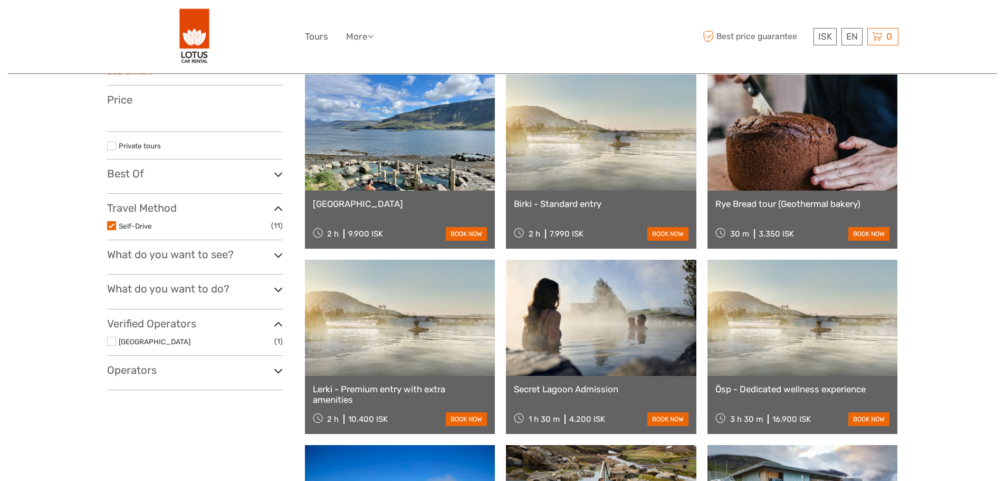  I want to click on h3: Best Of, so click(195, 174).